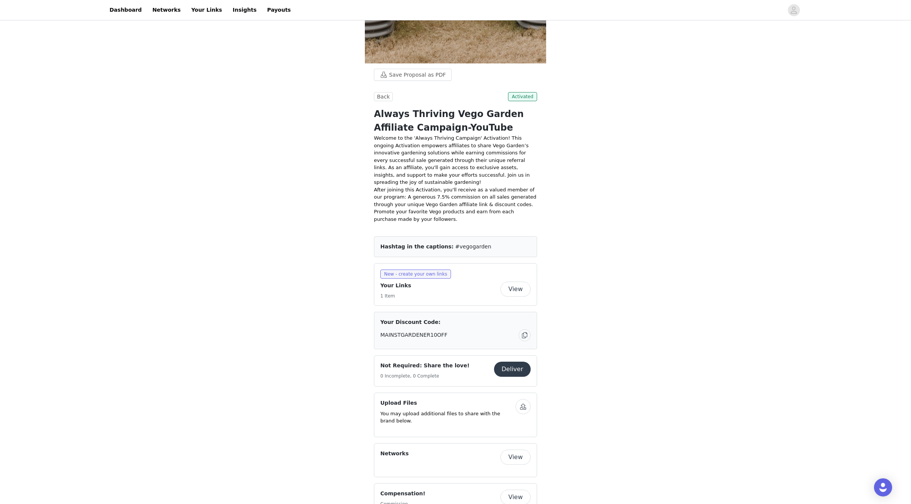  What do you see at coordinates (125, 10) in the screenshot?
I see `a: Dashboard` at bounding box center [125, 10].